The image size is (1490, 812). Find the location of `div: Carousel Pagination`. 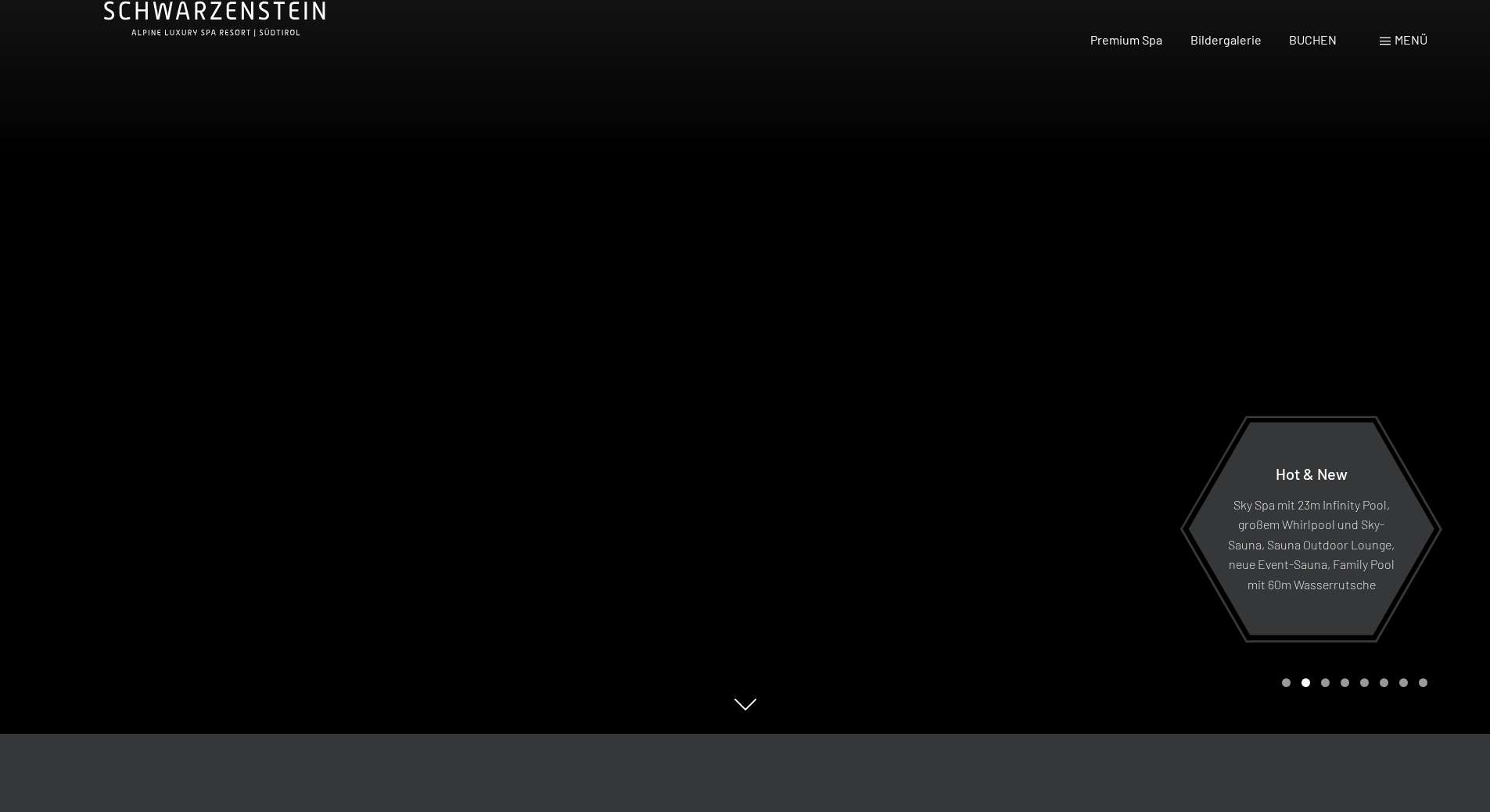

div: Carousel Pagination is located at coordinates (1351, 682).